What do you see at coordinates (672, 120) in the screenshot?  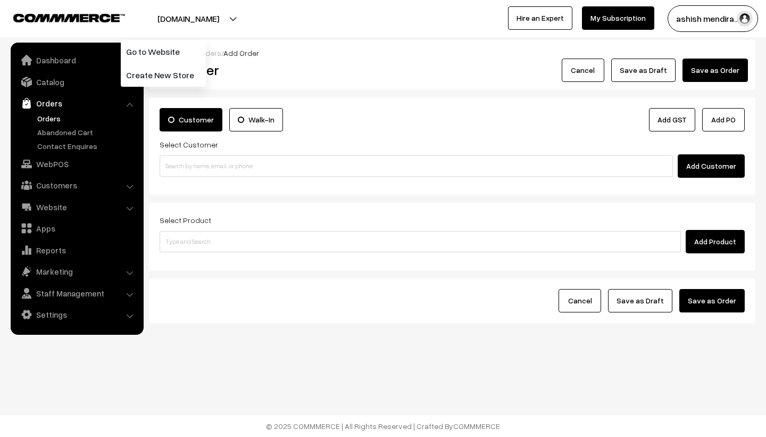 I see `a: Add GST` at bounding box center [672, 120].